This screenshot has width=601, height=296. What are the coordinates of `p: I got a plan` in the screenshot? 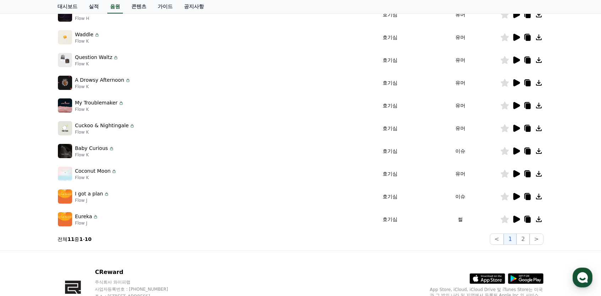 It's located at (89, 194).